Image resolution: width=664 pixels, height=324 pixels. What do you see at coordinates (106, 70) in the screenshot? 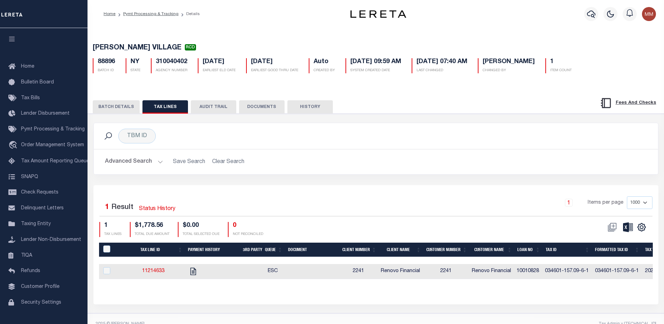
I see `p: BATCH ID` at bounding box center [106, 70].